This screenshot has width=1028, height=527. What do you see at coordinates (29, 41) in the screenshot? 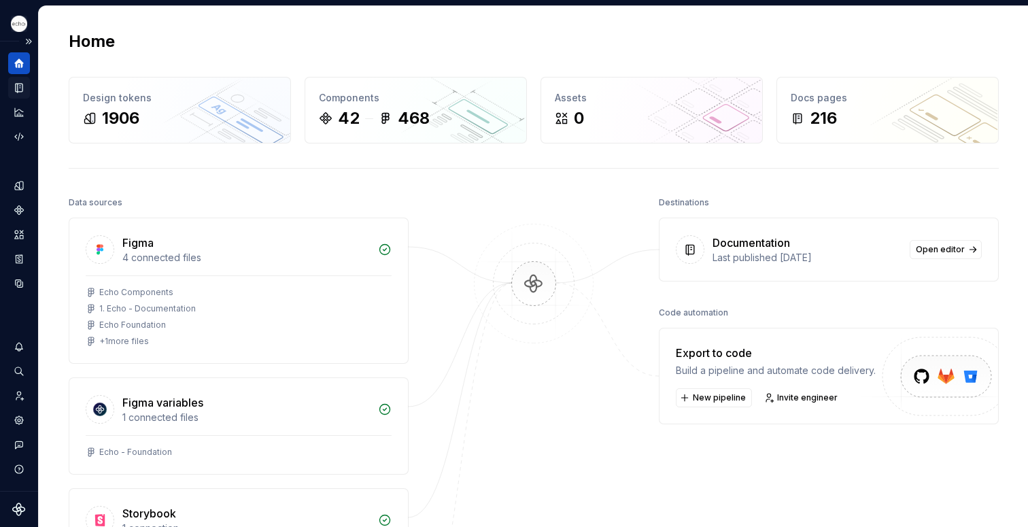
I see `button: Expand sidebar` at bounding box center [29, 41].